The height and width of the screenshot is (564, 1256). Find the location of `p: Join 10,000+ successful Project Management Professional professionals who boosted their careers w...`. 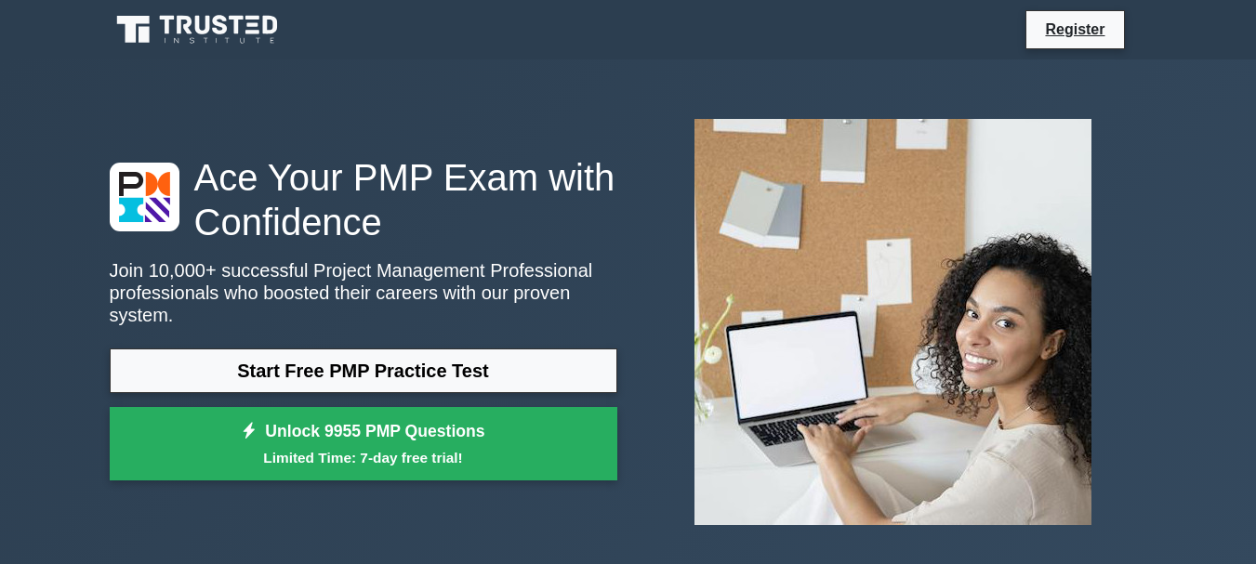

p: Join 10,000+ successful Project Management Professional professionals who boosted their careers w... is located at coordinates (364, 293).